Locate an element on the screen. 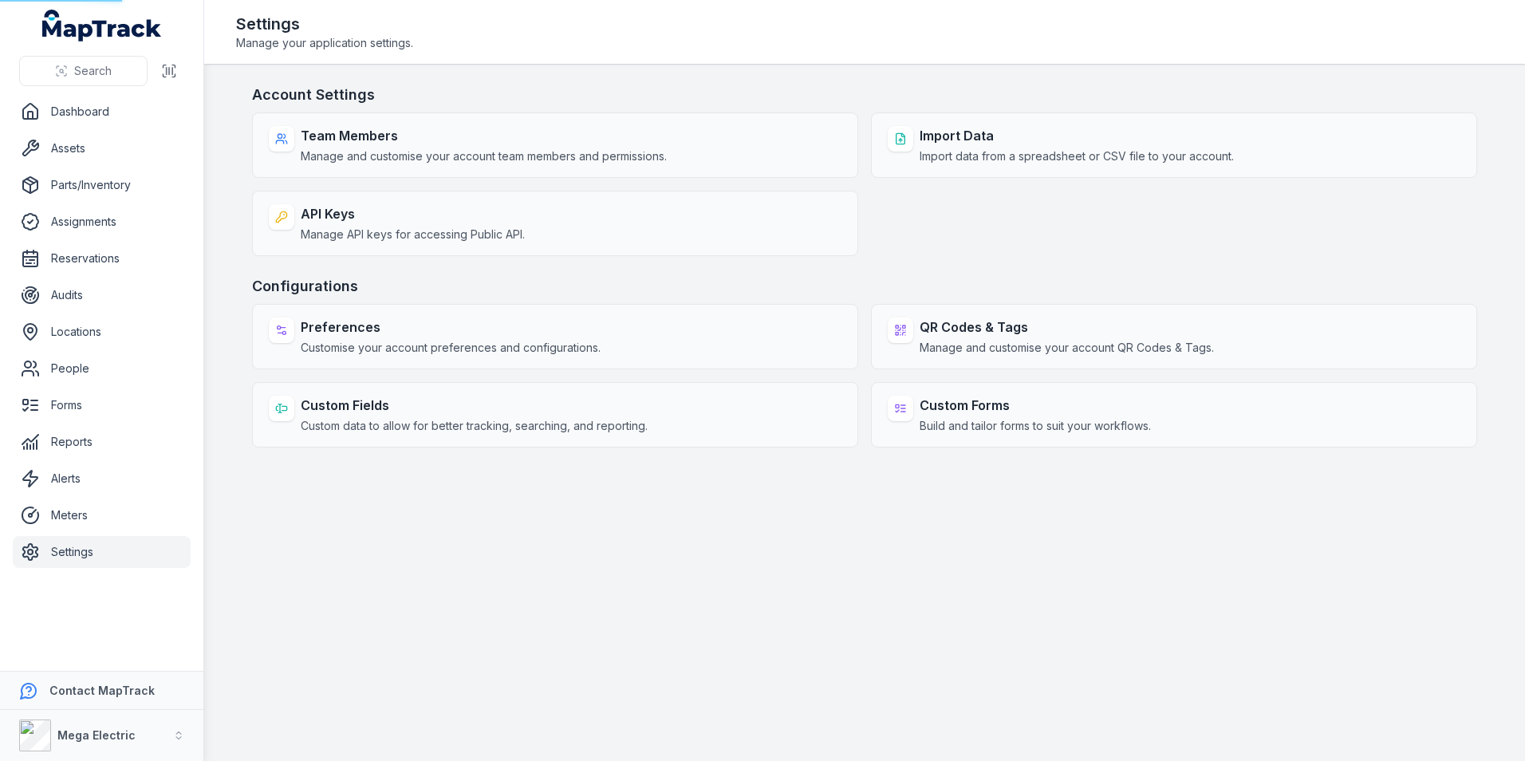 The width and height of the screenshot is (1525, 761). h3: Configurations is located at coordinates (865, 286).